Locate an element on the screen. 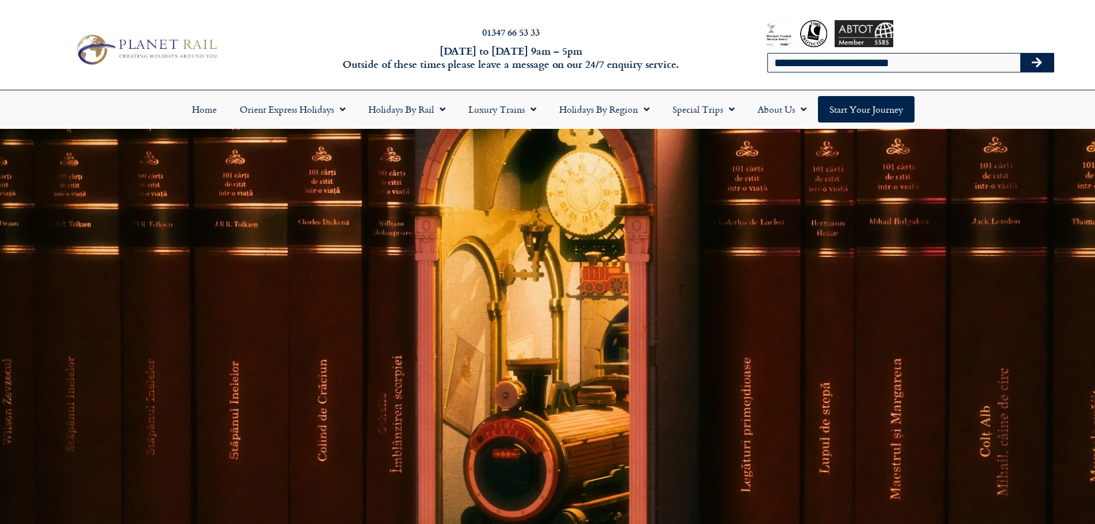 This screenshot has width=1095, height=524. a: Orient Express Holidays is located at coordinates (293, 109).